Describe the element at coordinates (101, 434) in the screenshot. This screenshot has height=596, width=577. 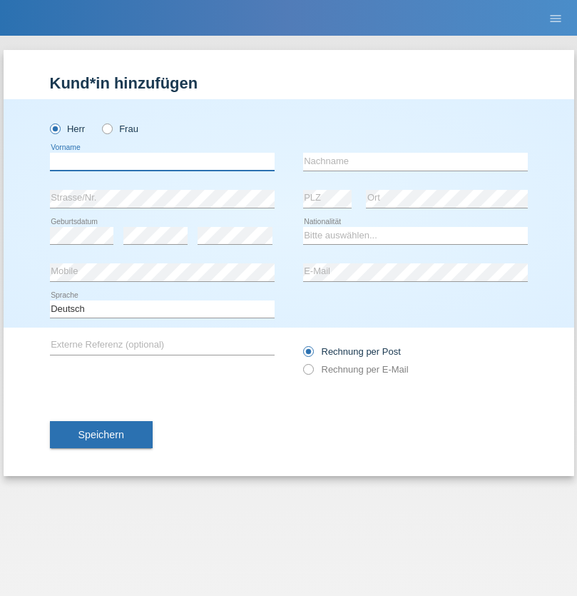
I see `span: Speichern` at that location.